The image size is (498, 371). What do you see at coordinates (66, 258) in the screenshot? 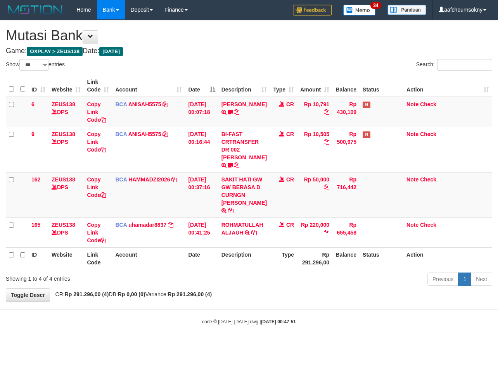
I see `th: Website` at bounding box center [66, 258].